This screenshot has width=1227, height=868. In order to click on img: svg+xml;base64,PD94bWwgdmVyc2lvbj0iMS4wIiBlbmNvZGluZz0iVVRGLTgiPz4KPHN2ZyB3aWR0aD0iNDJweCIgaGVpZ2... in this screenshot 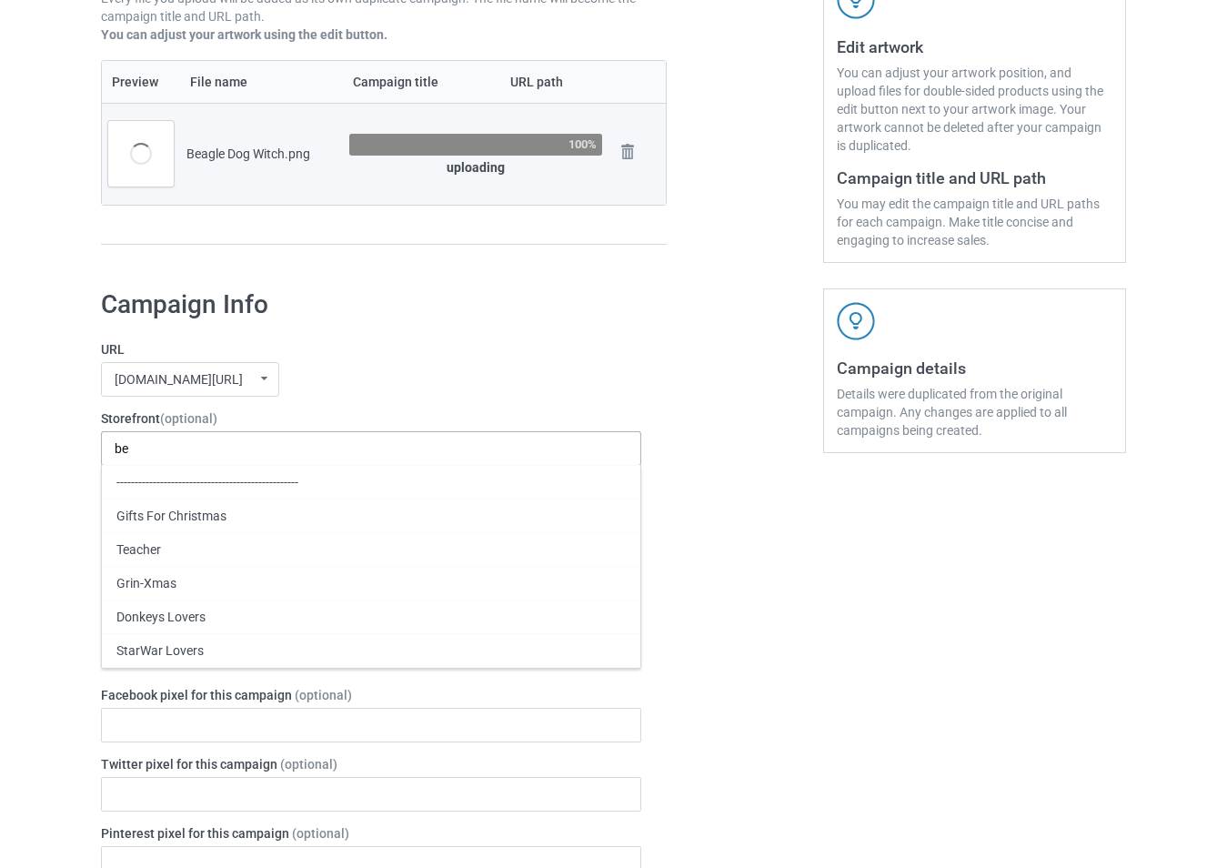, I will do `click(856, 321)`.